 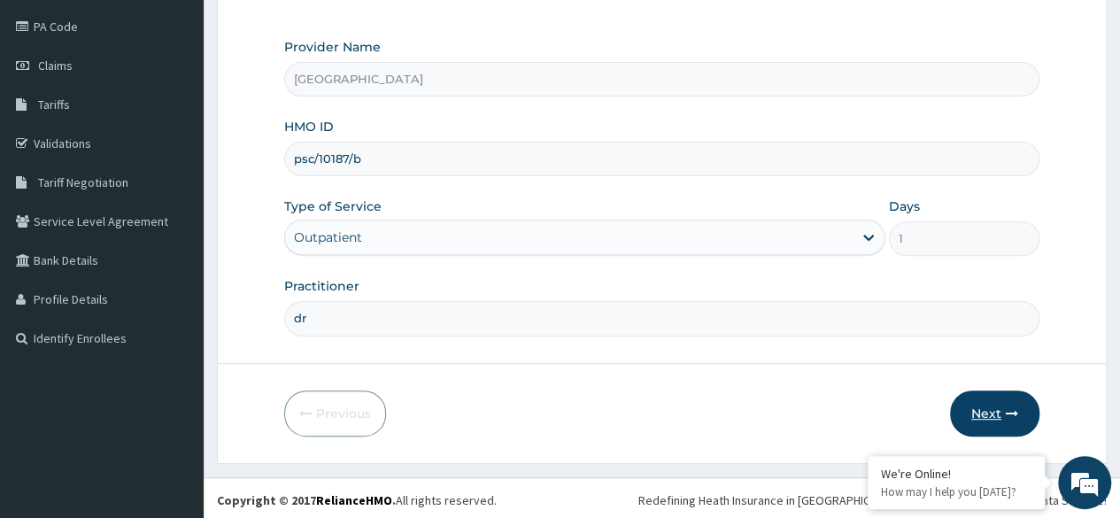 What do you see at coordinates (52, 111) in the screenshot?
I see `img: d_794563401_company_1708531726252_794563401` at bounding box center [52, 111].